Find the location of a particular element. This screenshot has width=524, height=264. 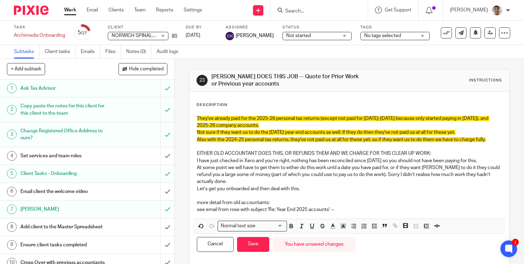

h1: Client Tasks - Onboarding is located at coordinates (65, 174).